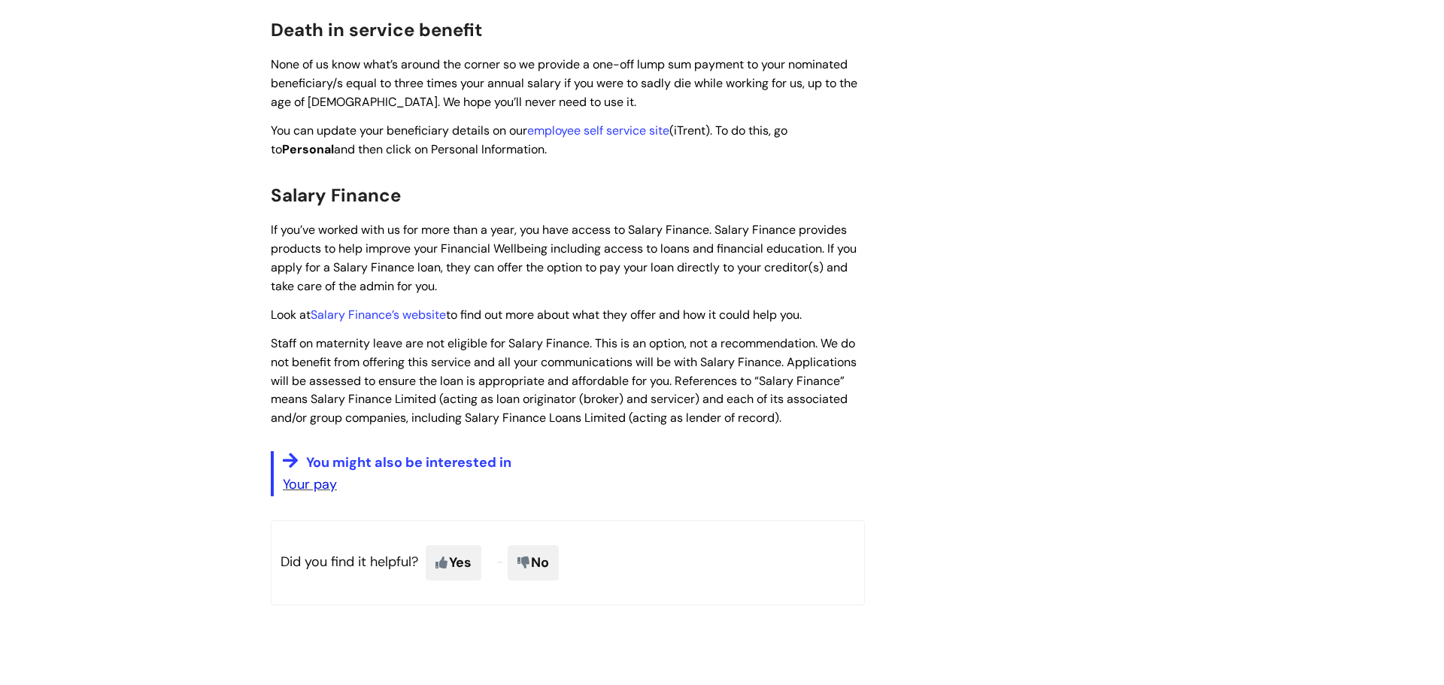 The width and height of the screenshot is (1444, 685). Describe the element at coordinates (453, 562) in the screenshot. I see `span: Yes` at that location.